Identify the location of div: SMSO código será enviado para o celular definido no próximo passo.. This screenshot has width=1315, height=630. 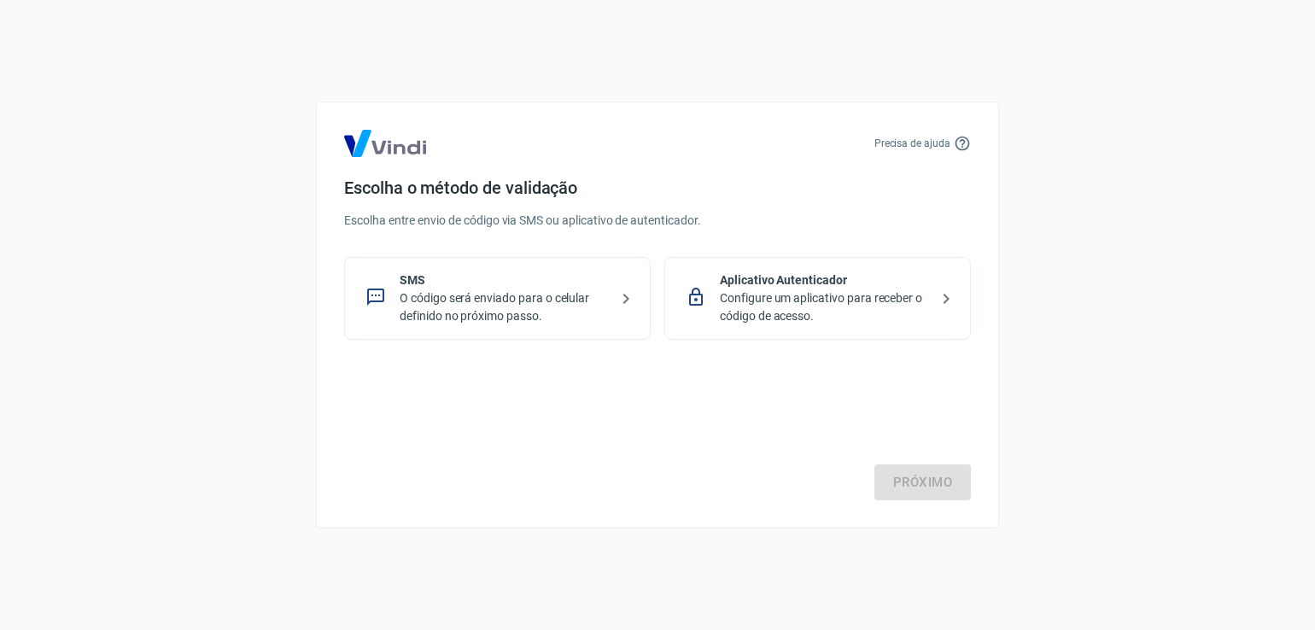
(497, 298).